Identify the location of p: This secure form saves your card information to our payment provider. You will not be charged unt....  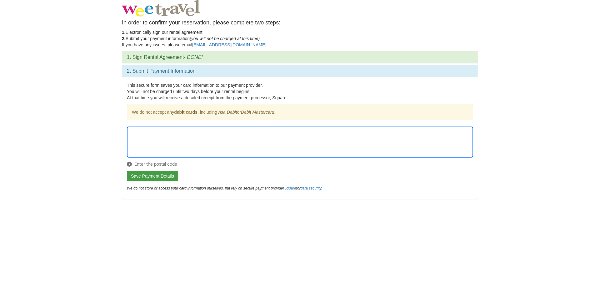
(300, 91).